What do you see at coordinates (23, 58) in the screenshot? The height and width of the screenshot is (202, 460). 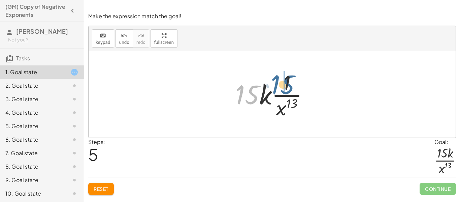 I see `span: Tasks` at bounding box center [23, 58].